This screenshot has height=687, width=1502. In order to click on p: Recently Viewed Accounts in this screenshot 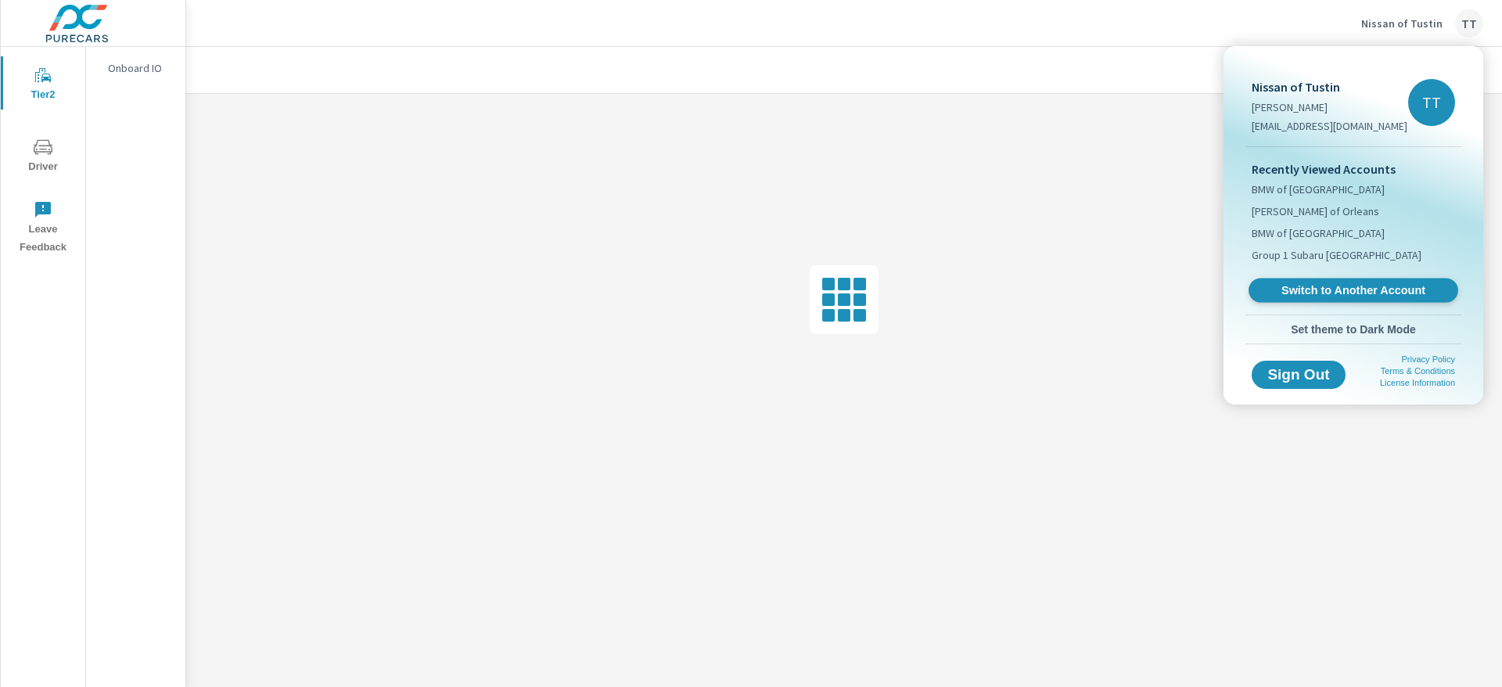, I will do `click(1353, 169)`.